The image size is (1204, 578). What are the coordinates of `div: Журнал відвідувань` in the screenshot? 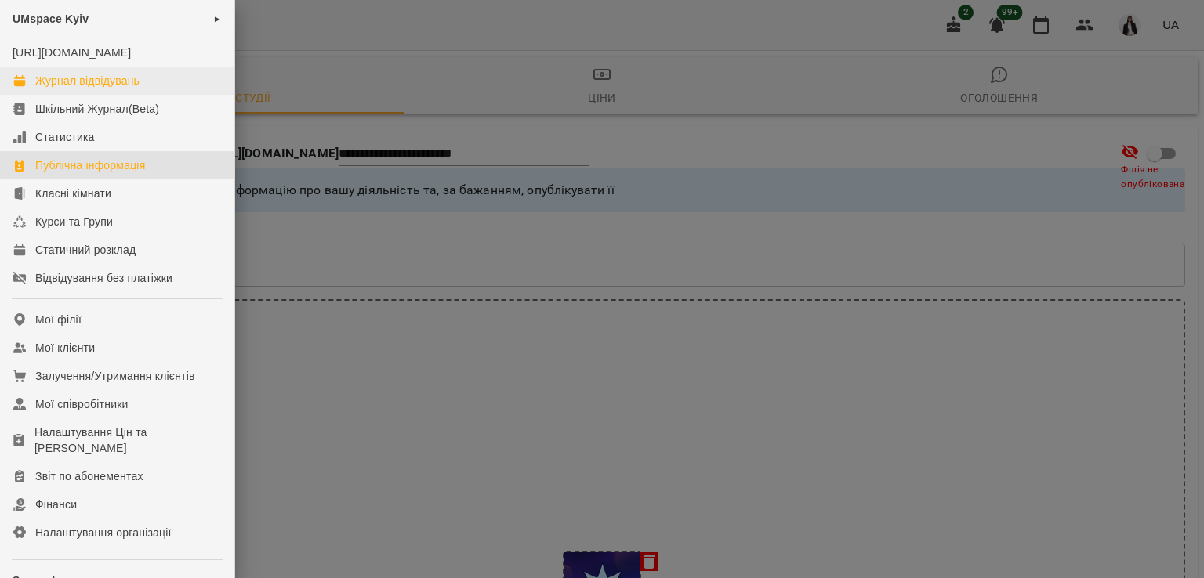 It's located at (87, 81).